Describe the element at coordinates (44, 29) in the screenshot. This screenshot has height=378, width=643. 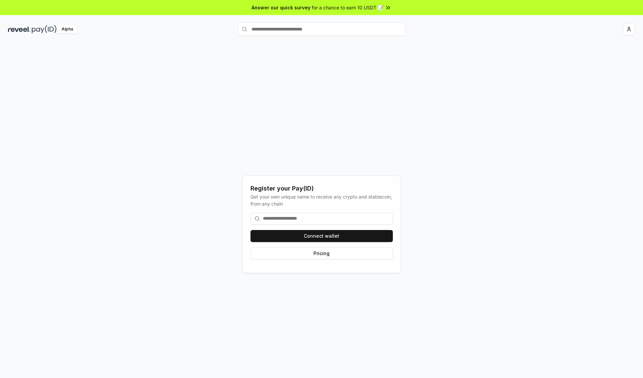
I see `img: pay_id` at that location.